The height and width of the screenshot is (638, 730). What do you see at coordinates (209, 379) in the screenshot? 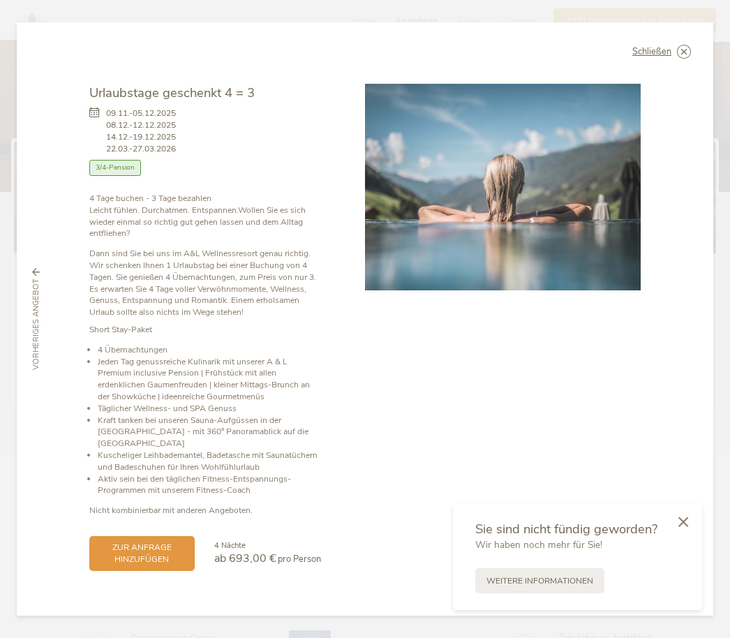
I see `li: Jeden Tag genussreiche Kulinarik mit unserer A & L Premium inclusive Pension | Frühstück mit alle...` at bounding box center [209, 379].